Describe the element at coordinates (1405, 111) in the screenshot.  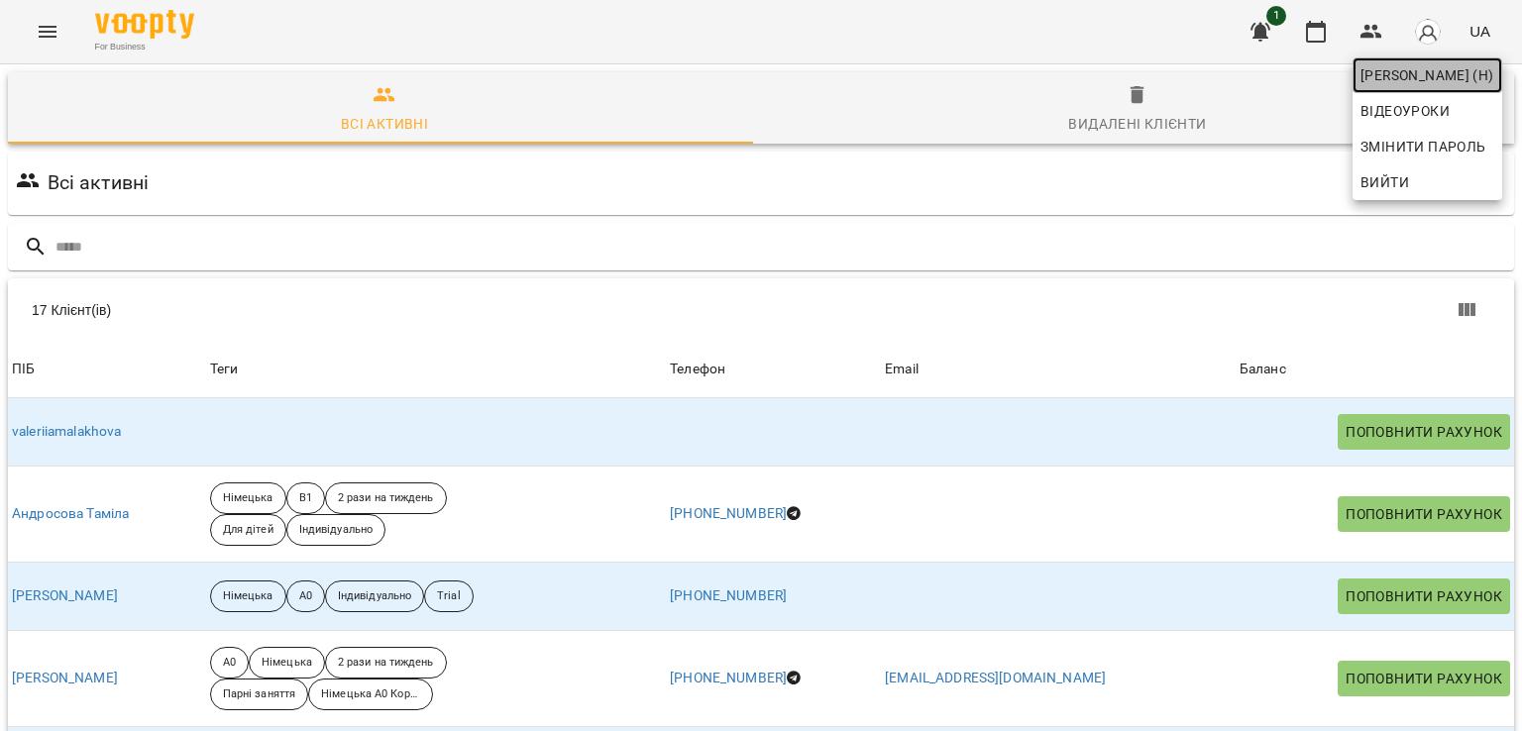
I see `span: Відеоуроки` at that location.